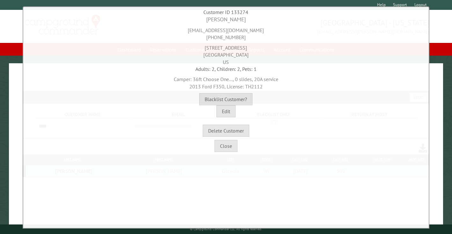 The image size is (452, 234). What do you see at coordinates (226, 146) in the screenshot?
I see `button: Close` at bounding box center [226, 146].